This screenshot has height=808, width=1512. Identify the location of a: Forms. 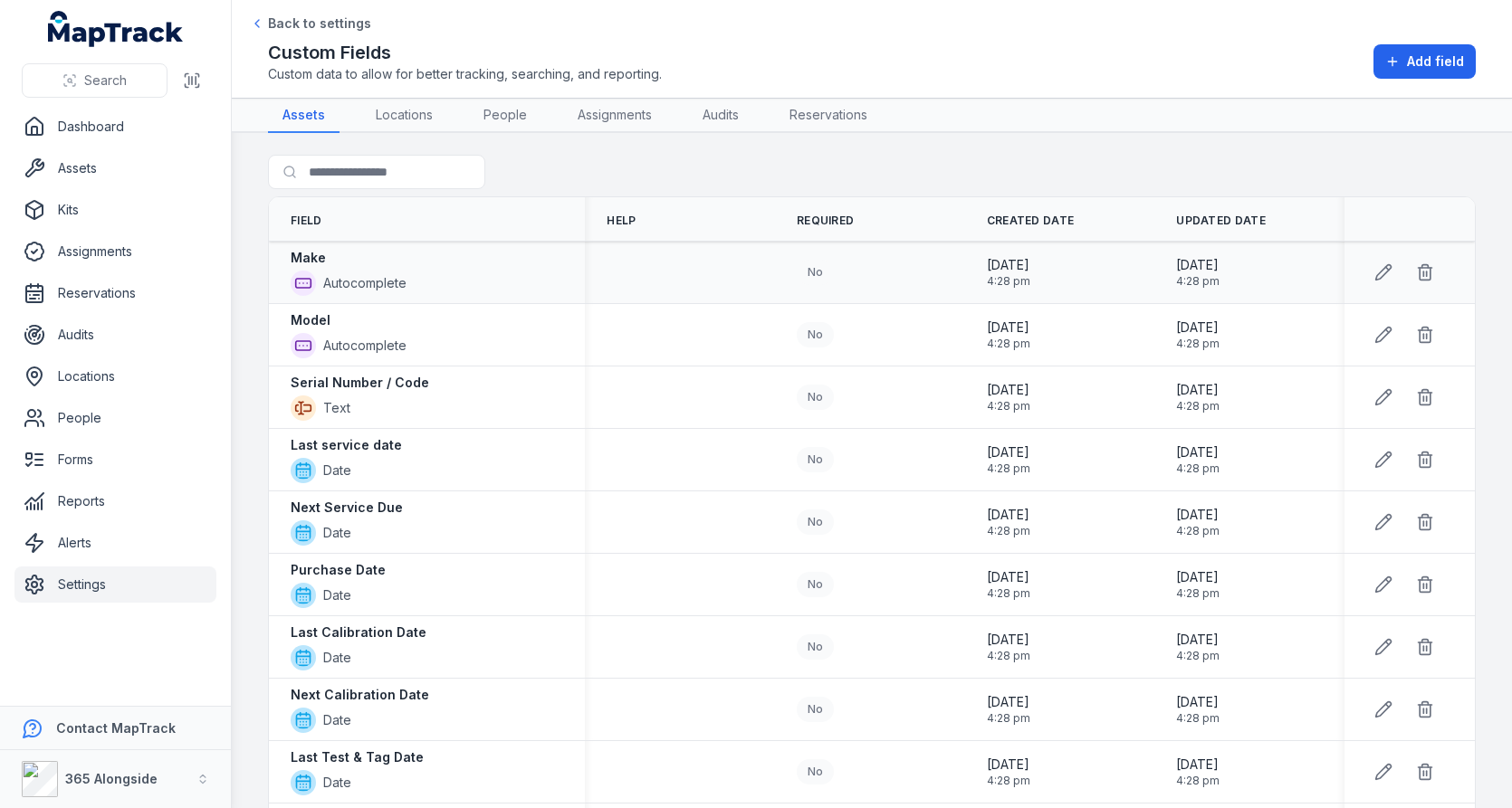
(115, 460).